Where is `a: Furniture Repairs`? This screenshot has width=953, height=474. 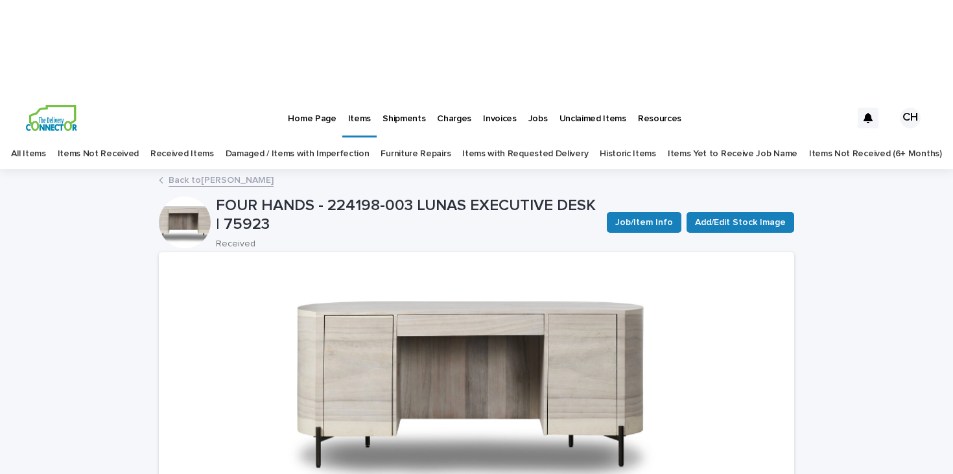 a: Furniture Repairs is located at coordinates (416, 154).